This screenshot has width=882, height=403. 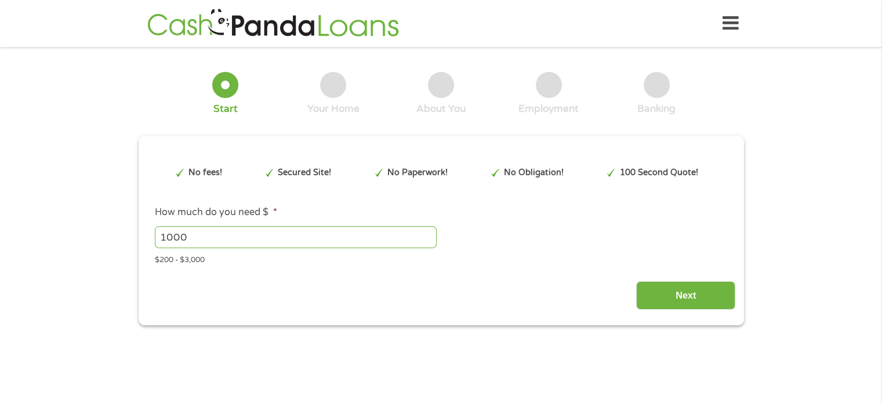 I want to click on p: Secured Site!, so click(x=304, y=173).